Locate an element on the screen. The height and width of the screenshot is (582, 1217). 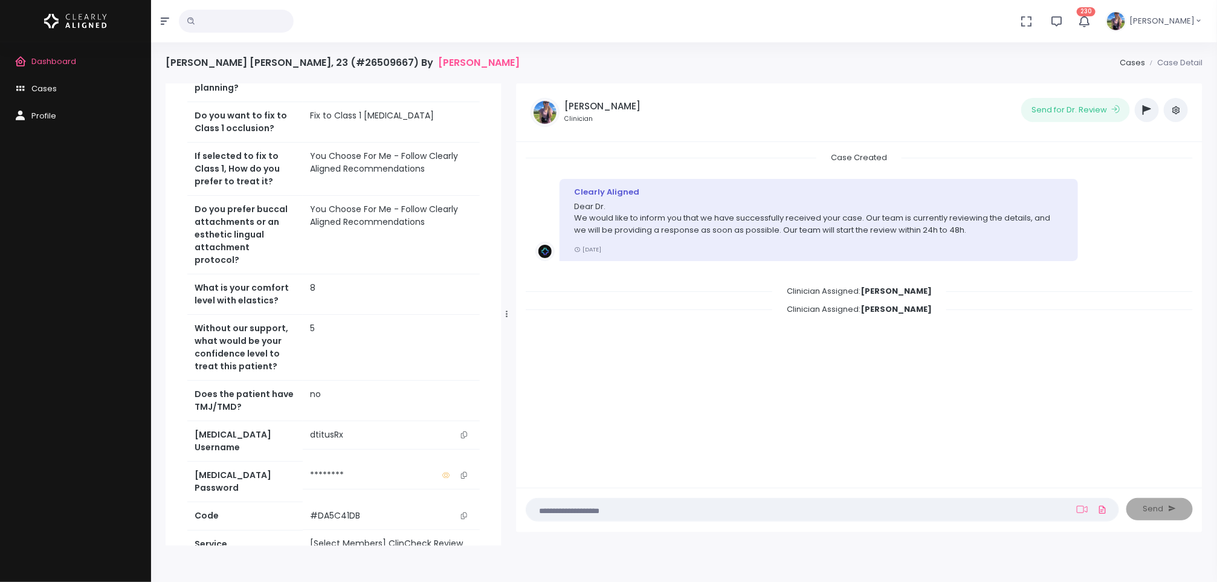
span: Cases is located at coordinates (44, 88).